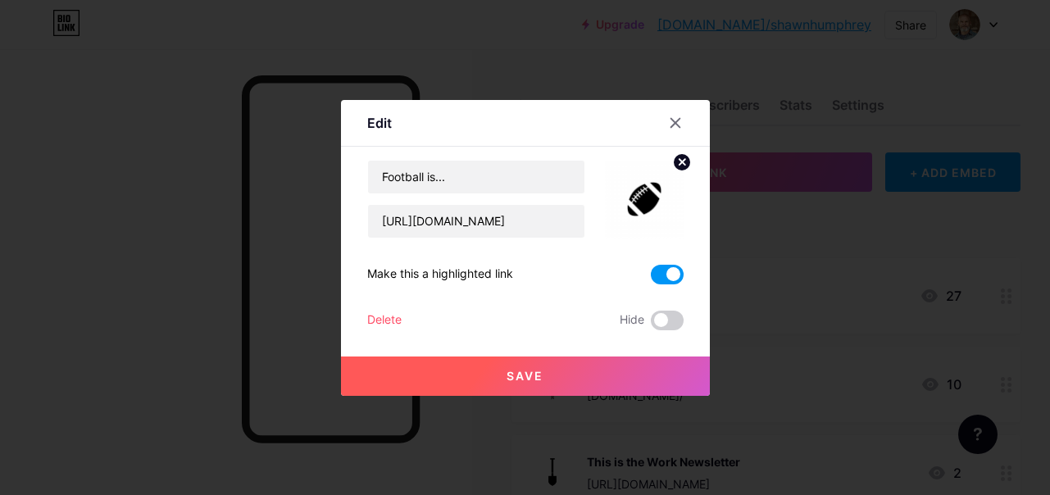 This screenshot has height=495, width=1050. What do you see at coordinates (644, 199) in the screenshot?
I see `img: link_thumbnail` at bounding box center [644, 199].